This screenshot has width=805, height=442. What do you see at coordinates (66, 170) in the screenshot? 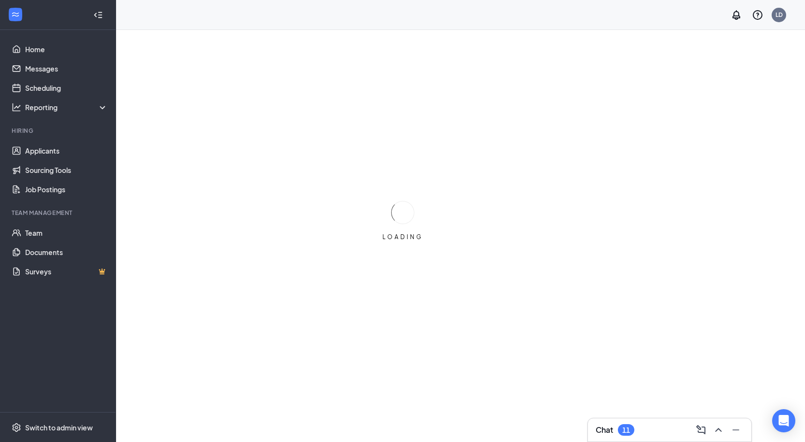
I see `a: Sourcing Tools` at bounding box center [66, 170].